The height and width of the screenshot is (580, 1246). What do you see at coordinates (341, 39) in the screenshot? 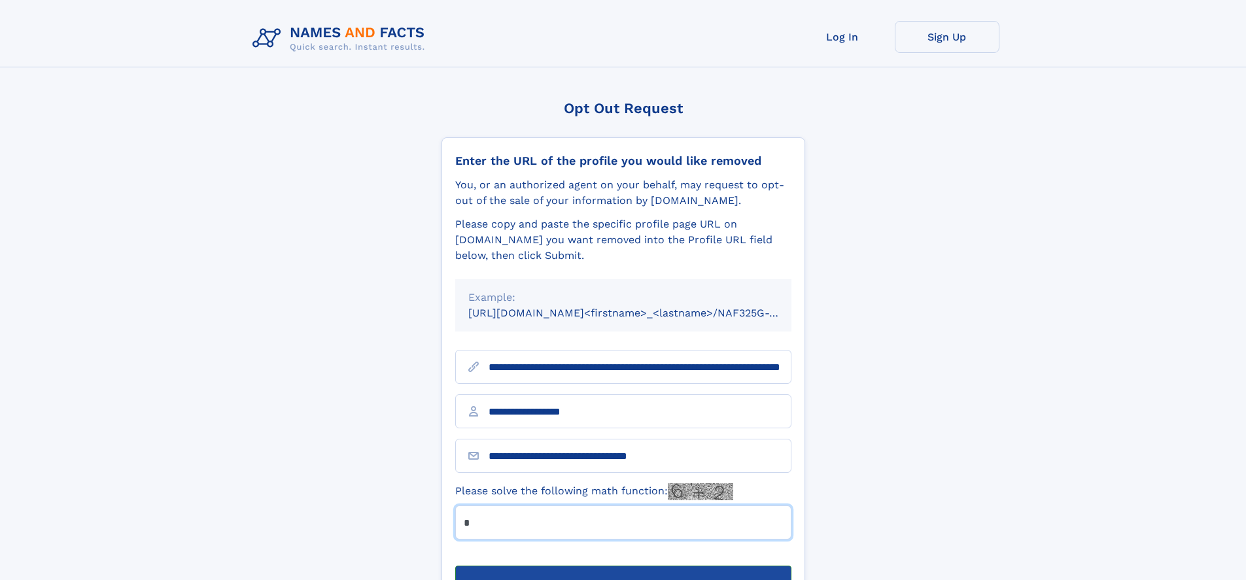
I see `img: Logo Names and Facts` at bounding box center [341, 39].